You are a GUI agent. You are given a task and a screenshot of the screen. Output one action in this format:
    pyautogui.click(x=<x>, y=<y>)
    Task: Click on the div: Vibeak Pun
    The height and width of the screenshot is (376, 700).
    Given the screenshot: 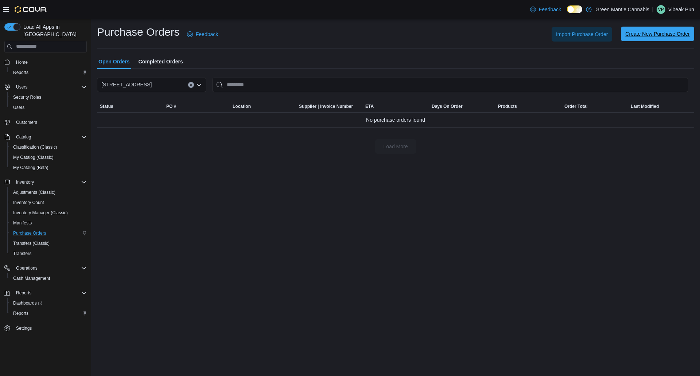 What is the action you would take?
    pyautogui.click(x=661, y=9)
    